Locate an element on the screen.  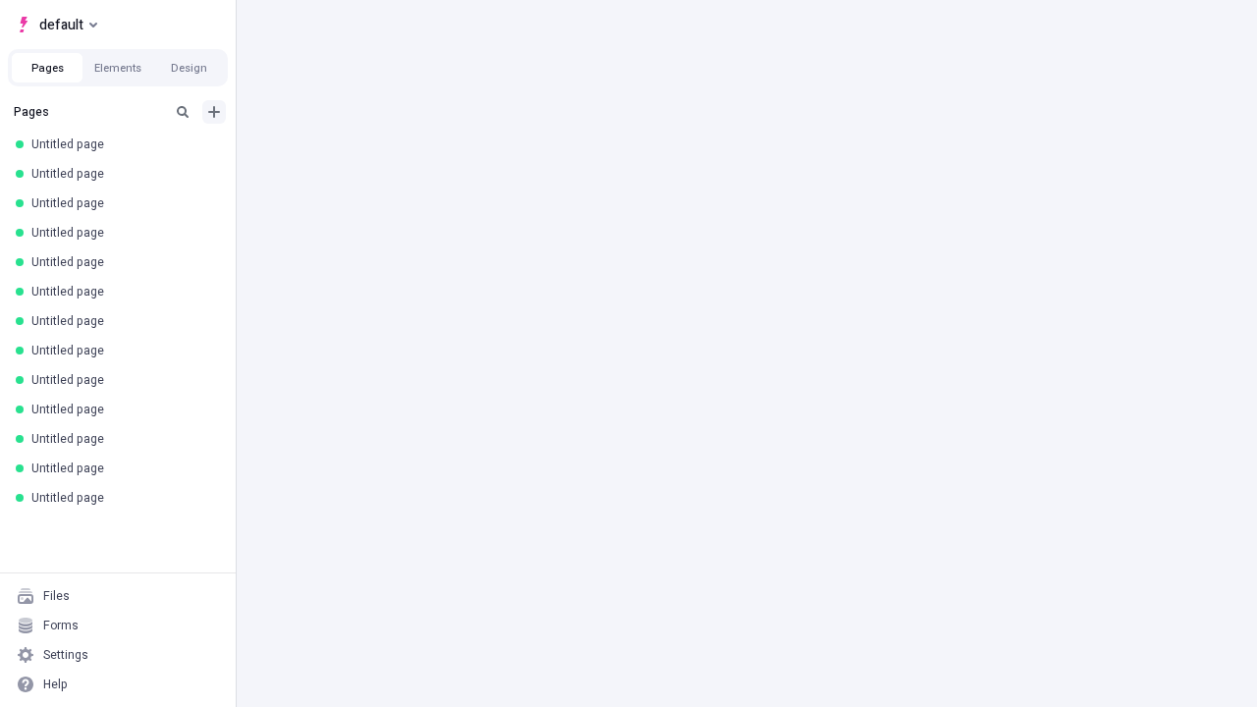
div: Help is located at coordinates (55, 685).